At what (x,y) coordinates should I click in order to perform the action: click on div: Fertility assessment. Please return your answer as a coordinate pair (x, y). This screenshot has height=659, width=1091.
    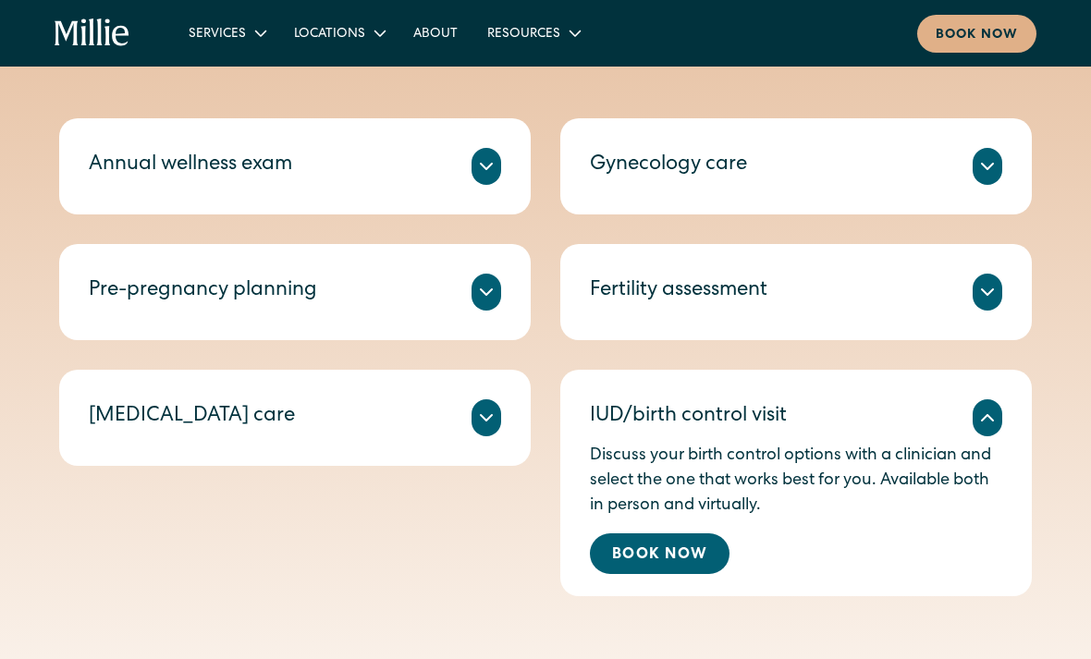
    Looking at the image, I should click on (679, 292).